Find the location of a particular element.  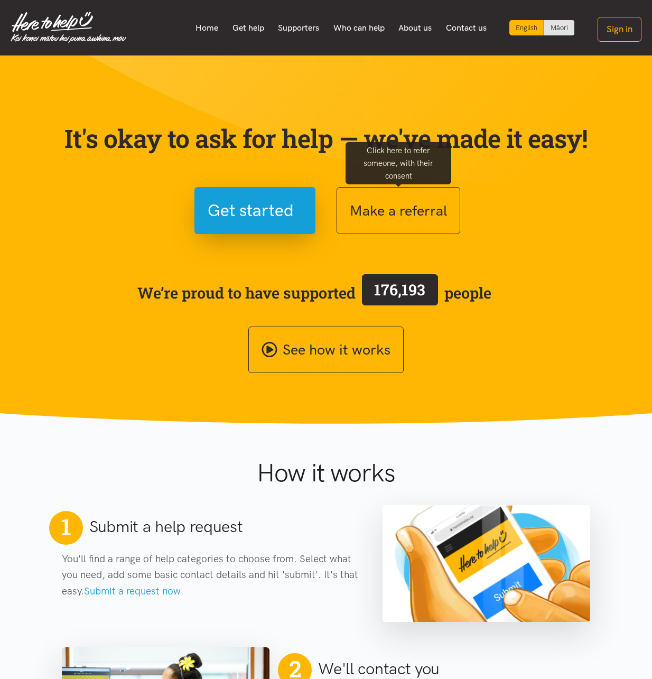

h1: How it works is located at coordinates (325, 473).